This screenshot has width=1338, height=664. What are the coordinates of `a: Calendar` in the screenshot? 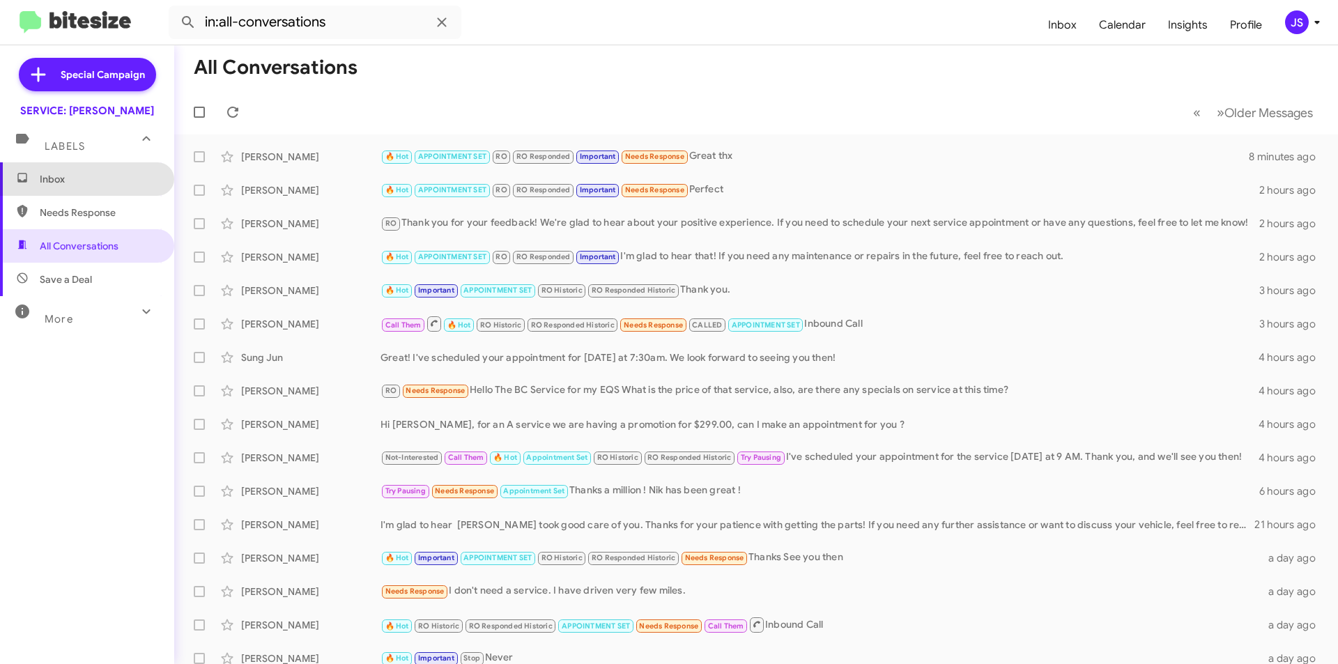 It's located at (1122, 25).